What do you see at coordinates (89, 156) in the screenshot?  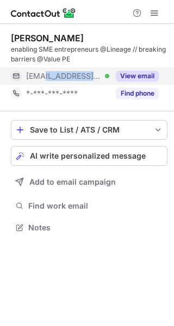 I see `button: AI write personalized message` at bounding box center [89, 156].